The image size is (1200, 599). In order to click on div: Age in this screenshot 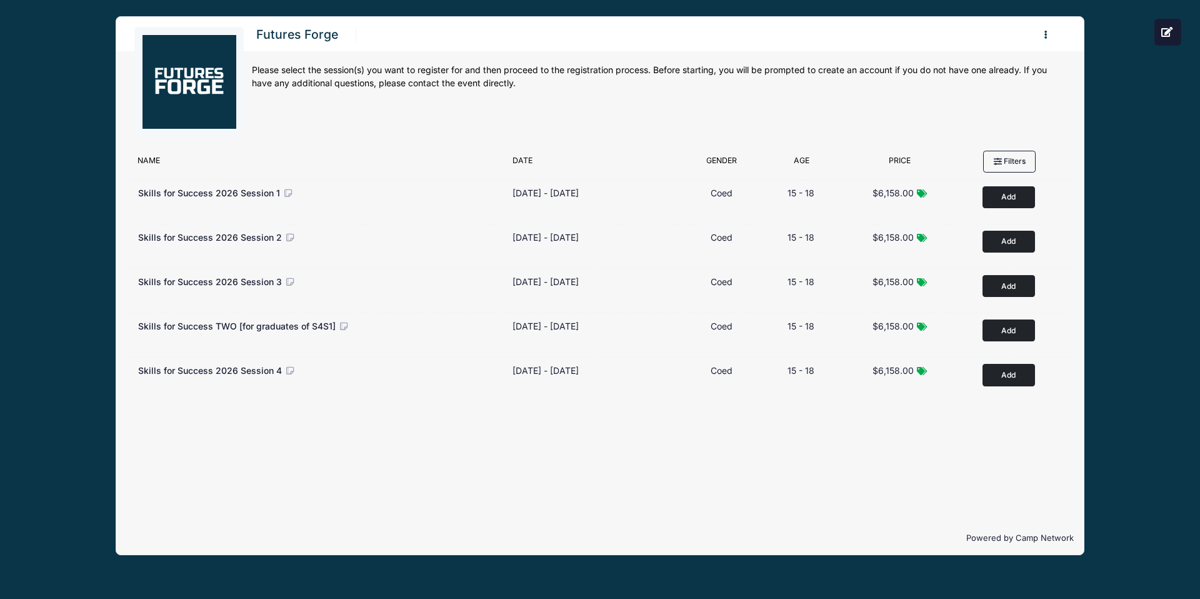, I will do `click(801, 164)`.